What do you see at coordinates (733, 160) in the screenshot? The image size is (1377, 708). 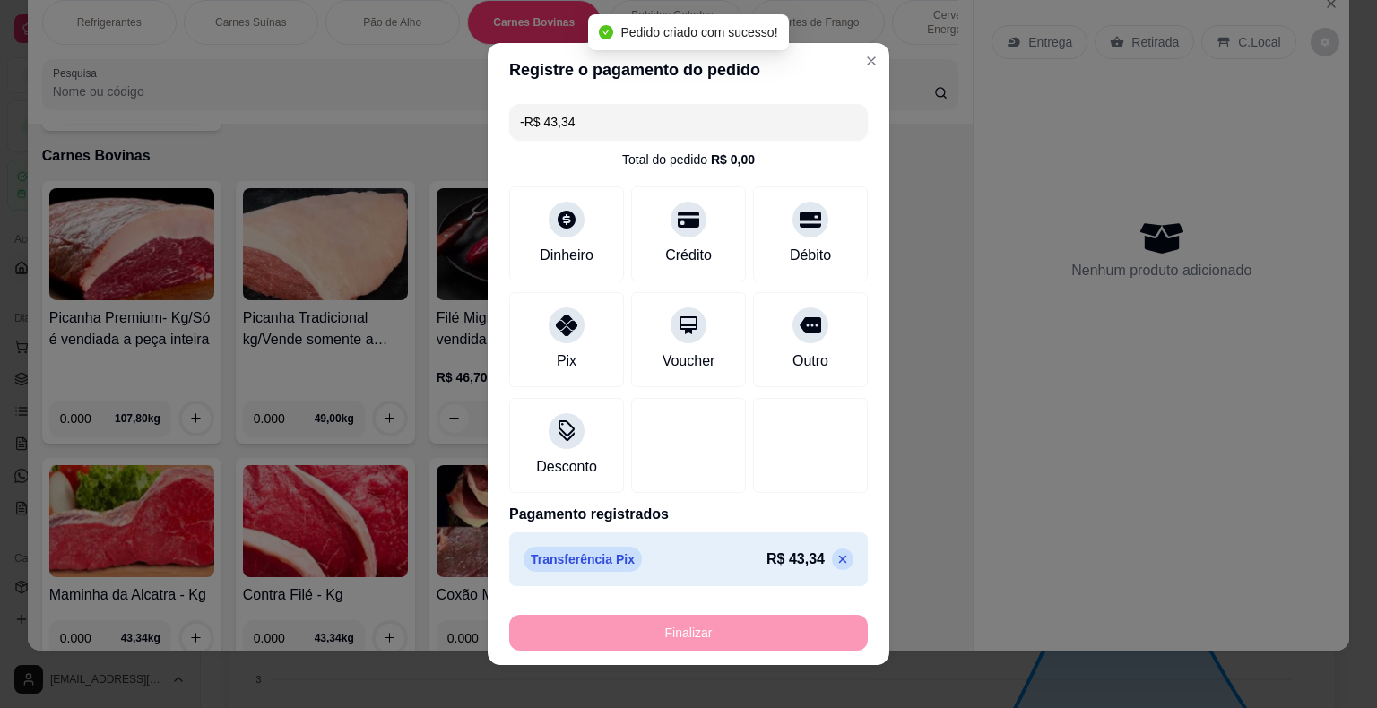 I see `div: R$ 0,00` at bounding box center [733, 160].